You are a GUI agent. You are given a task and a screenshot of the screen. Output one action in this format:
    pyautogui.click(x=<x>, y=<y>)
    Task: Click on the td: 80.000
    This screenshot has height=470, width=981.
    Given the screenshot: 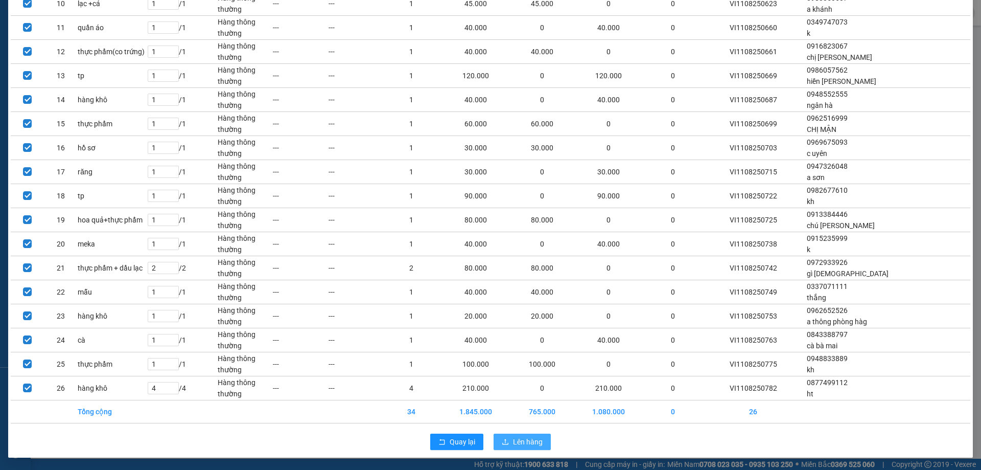 What is the action you would take?
    pyautogui.click(x=475, y=268)
    